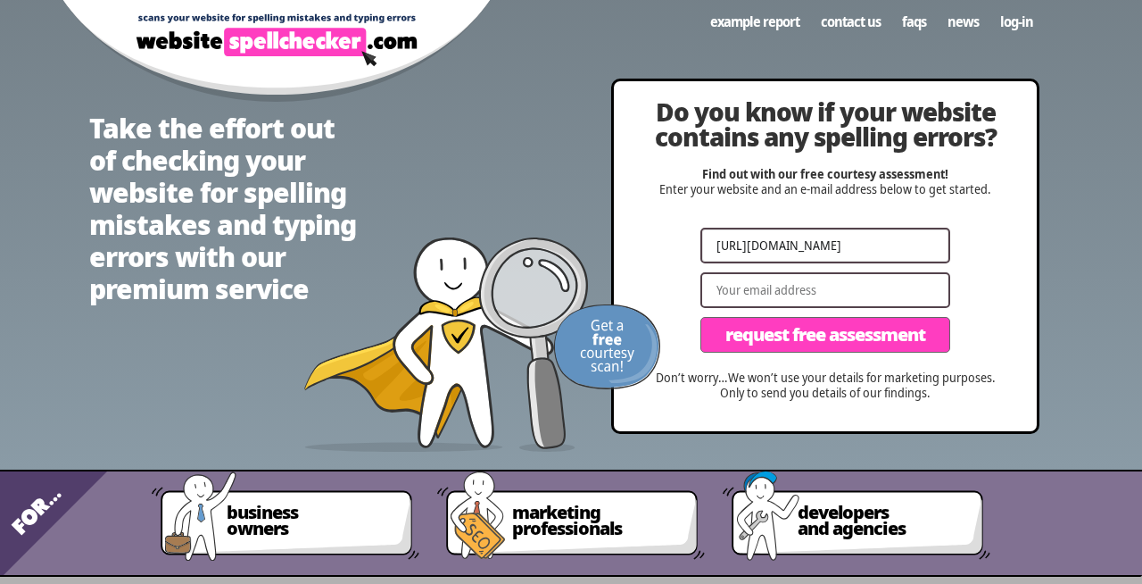 This screenshot has width=1142, height=584. Describe the element at coordinates (914, 21) in the screenshot. I see `a: FAQs` at that location.